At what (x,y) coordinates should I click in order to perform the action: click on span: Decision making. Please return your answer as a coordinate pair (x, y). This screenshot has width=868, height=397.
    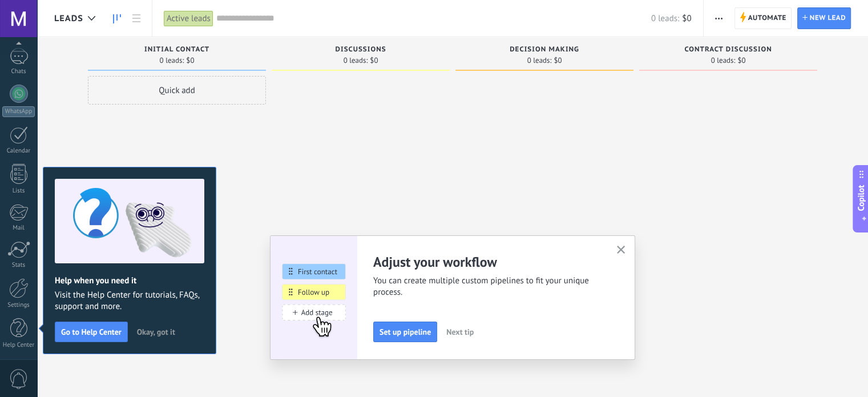
    Looking at the image, I should click on (544, 50).